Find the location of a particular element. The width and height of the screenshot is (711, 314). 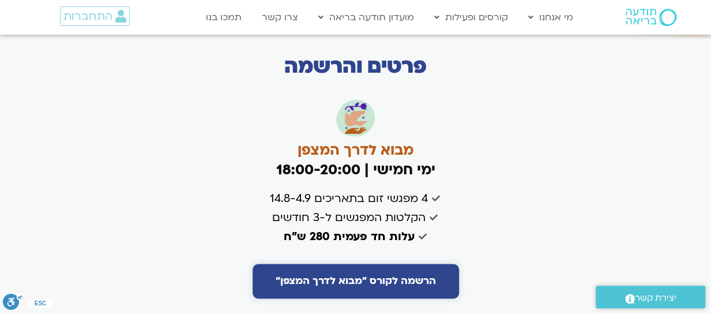

span: הרשמה לקורס "מבוא לדרך המצפן" is located at coordinates (356, 281).